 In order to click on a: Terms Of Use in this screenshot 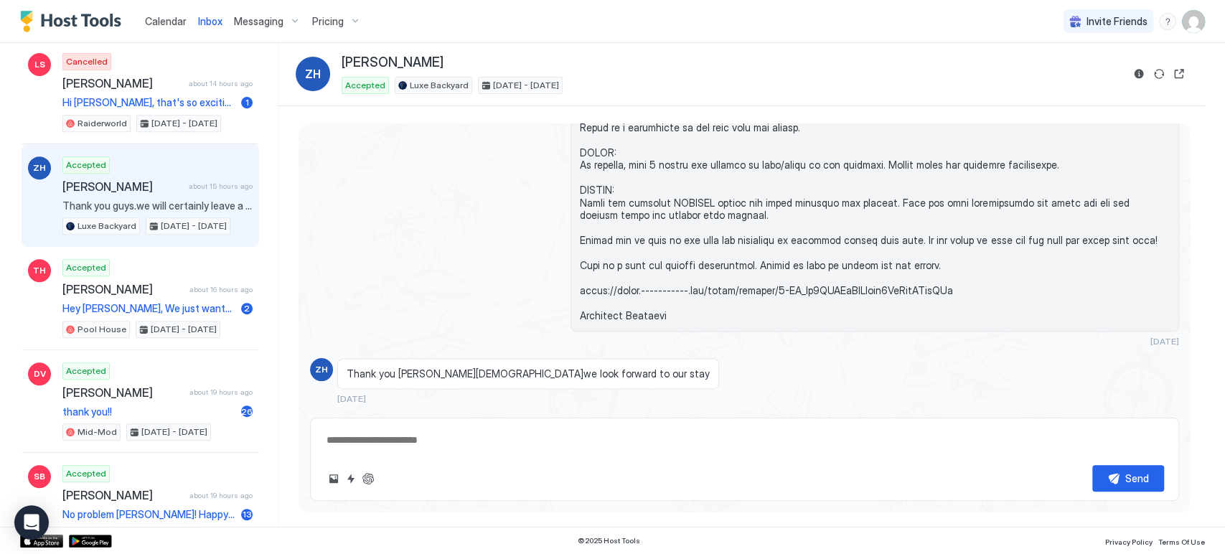, I will do `click(1181, 540)`.